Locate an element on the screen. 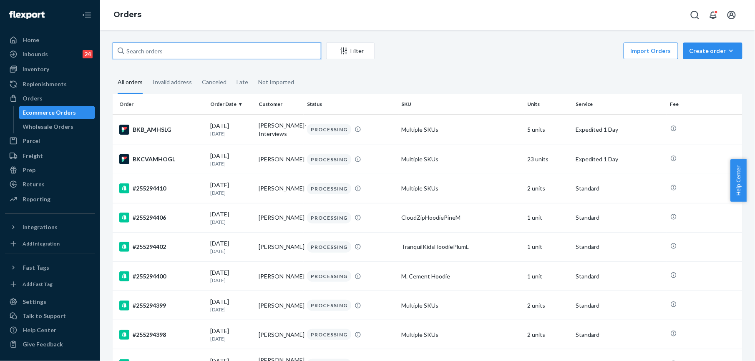  a: Add Integration is located at coordinates (50, 244).